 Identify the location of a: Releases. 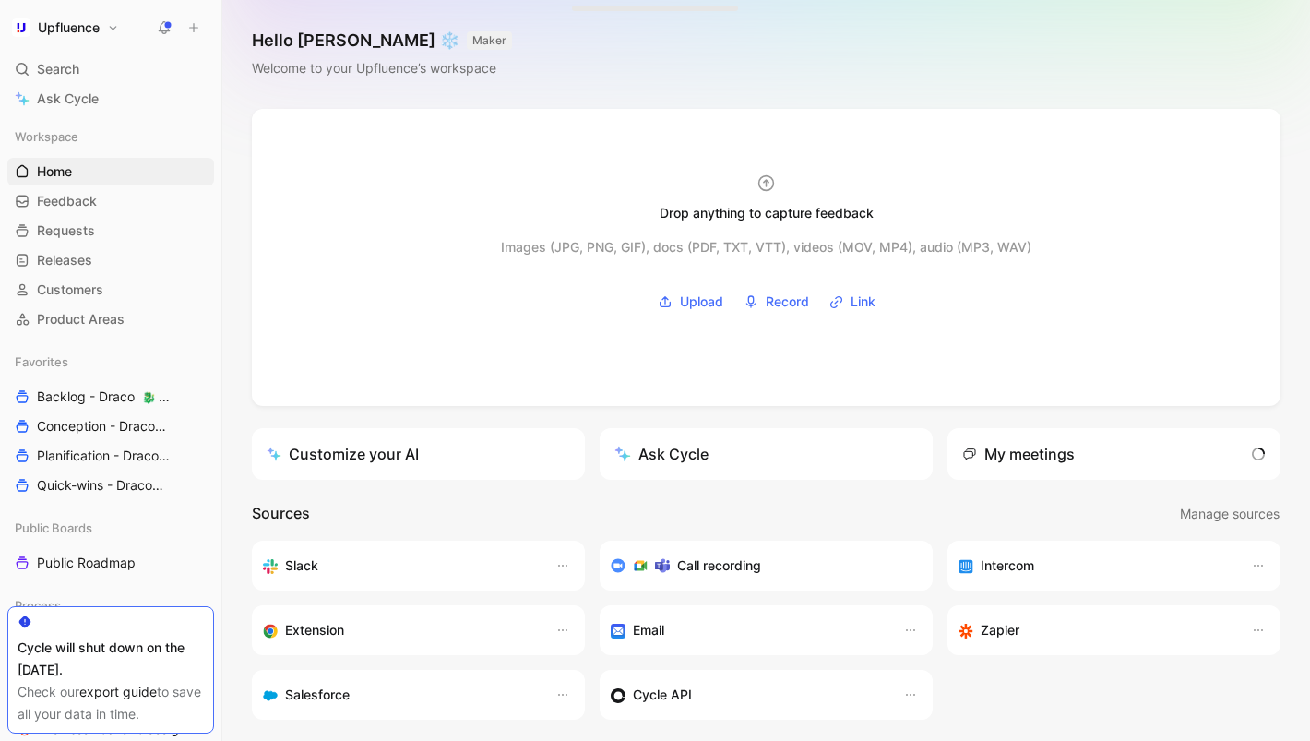
(111, 260).